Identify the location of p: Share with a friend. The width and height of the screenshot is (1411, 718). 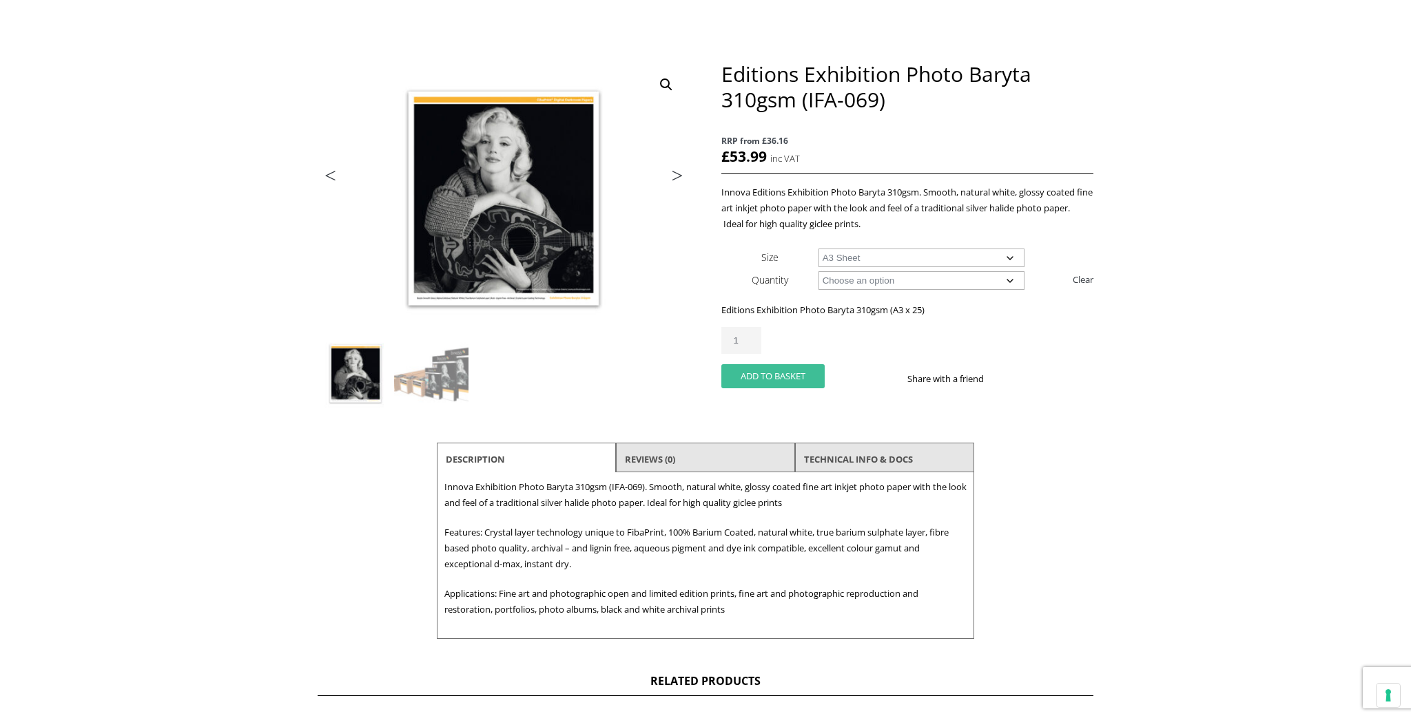
(953, 379).